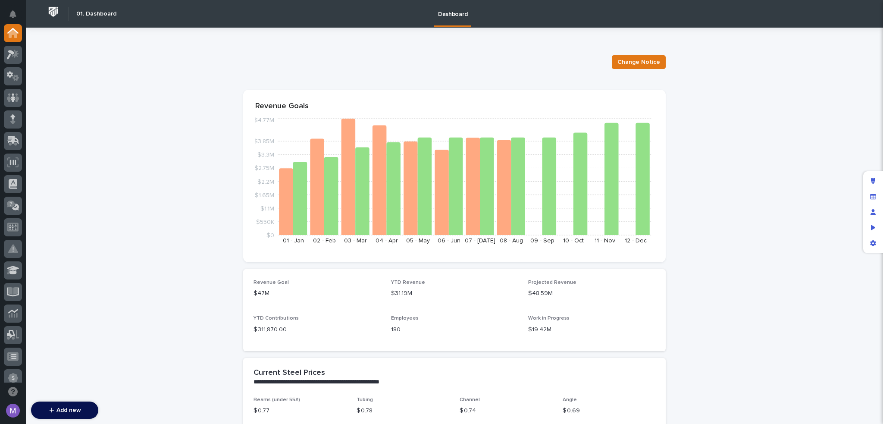  I want to click on div: Start new chat, so click(85, 138).